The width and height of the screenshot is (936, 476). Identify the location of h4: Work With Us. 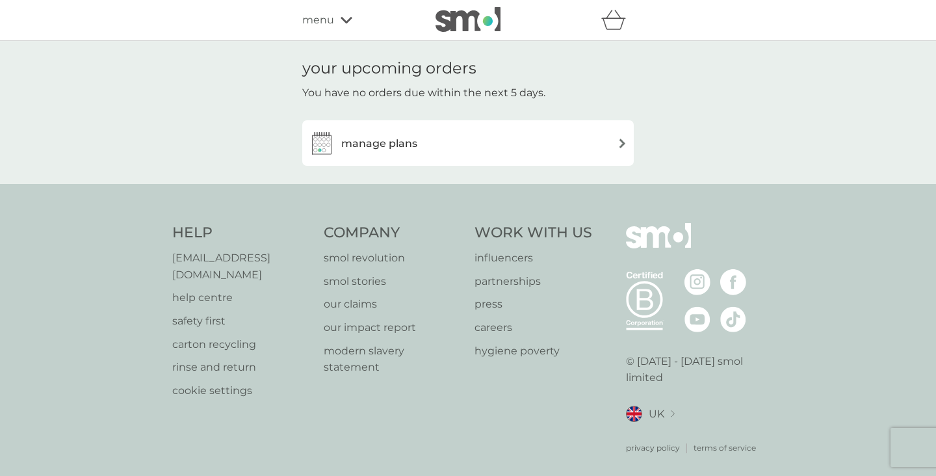
(533, 233).